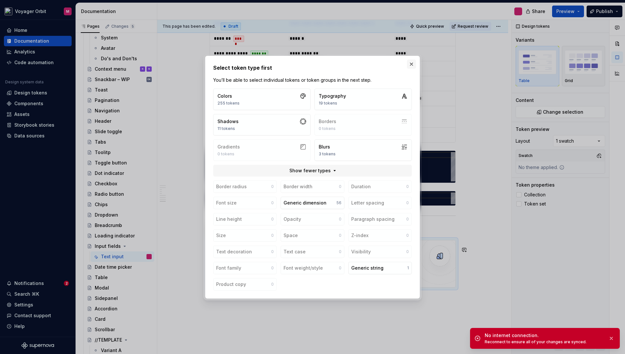 The image size is (625, 354). I want to click on button: Shadows11 tokens, so click(262, 125).